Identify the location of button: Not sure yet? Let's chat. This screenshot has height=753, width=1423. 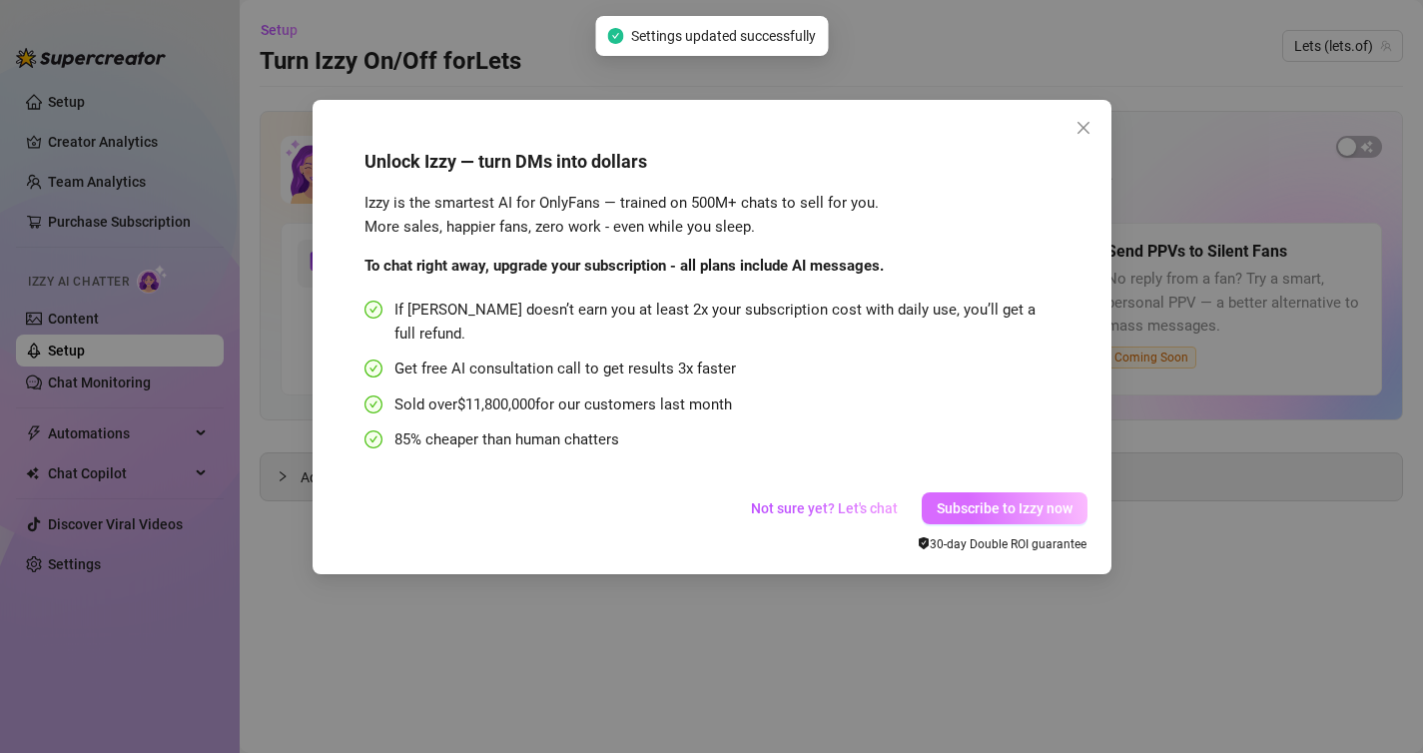
(824, 508).